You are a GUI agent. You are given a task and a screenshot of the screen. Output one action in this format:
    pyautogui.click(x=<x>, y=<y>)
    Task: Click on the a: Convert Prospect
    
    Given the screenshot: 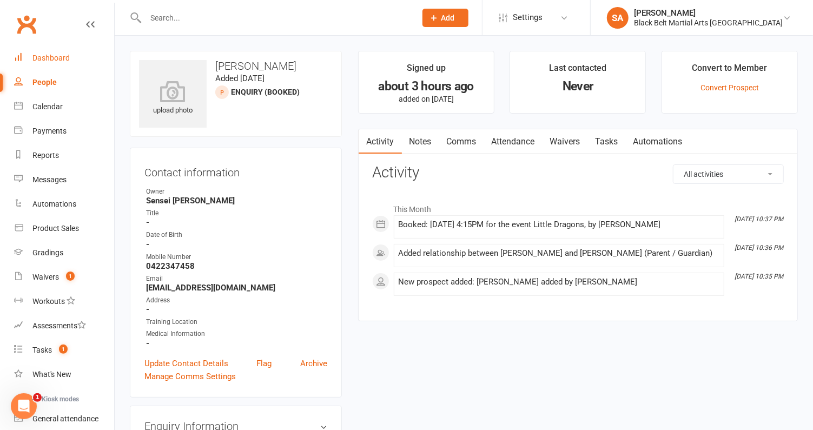 What is the action you would take?
    pyautogui.click(x=730, y=88)
    